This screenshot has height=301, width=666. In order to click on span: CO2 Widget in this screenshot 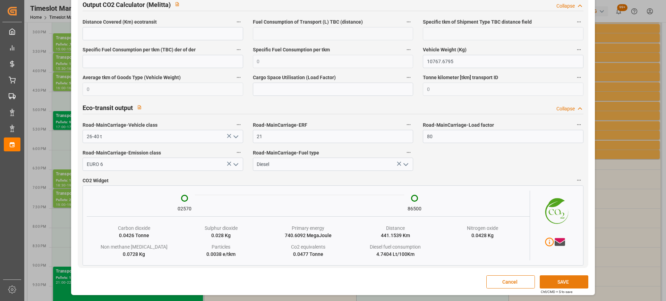, I will do `click(95, 180)`.